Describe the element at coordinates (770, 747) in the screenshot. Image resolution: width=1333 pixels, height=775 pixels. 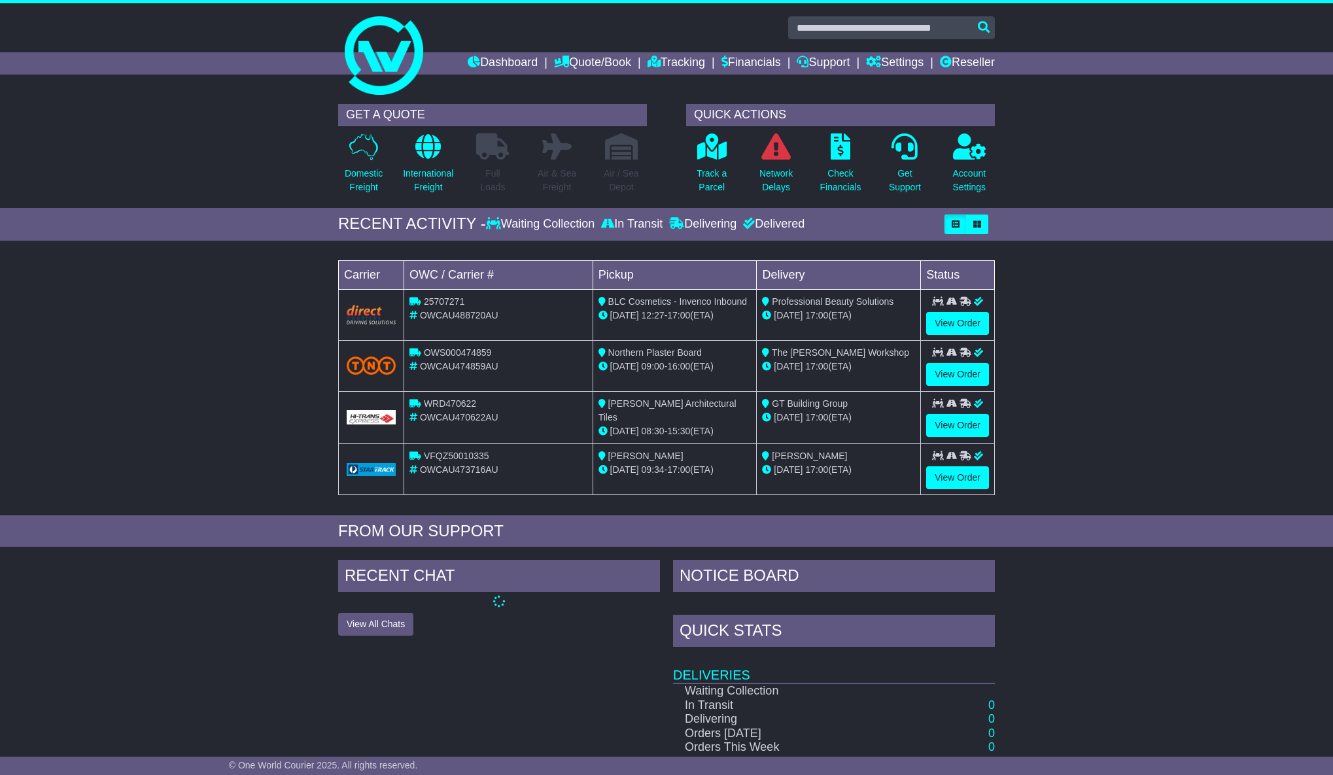
I see `td: Orders This Week` at that location.